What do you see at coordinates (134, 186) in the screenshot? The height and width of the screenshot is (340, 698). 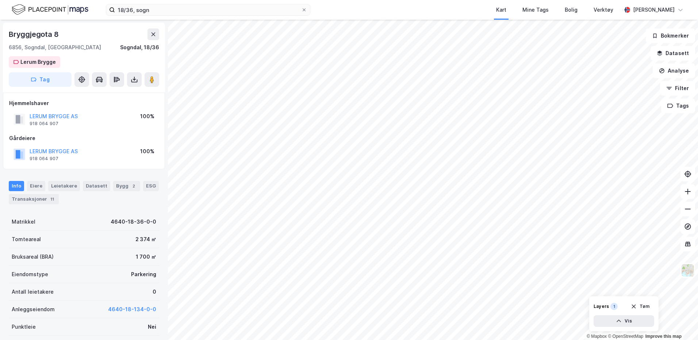 I see `div: 2` at bounding box center [134, 186].